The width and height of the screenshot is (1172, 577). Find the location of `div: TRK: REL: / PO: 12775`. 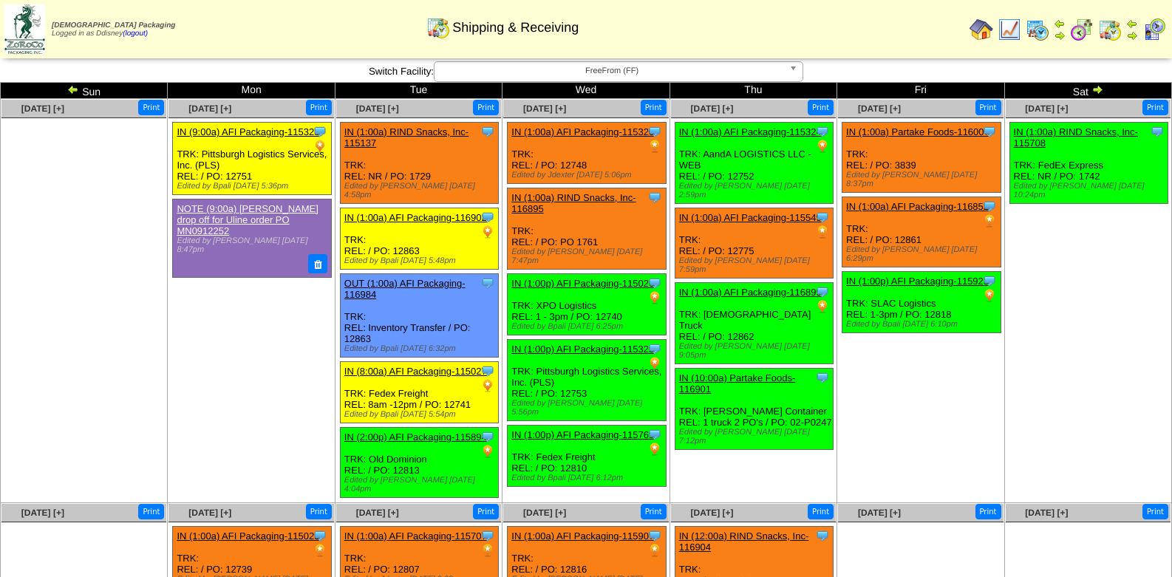

div: TRK: REL: / PO: 12775 is located at coordinates (753, 243).